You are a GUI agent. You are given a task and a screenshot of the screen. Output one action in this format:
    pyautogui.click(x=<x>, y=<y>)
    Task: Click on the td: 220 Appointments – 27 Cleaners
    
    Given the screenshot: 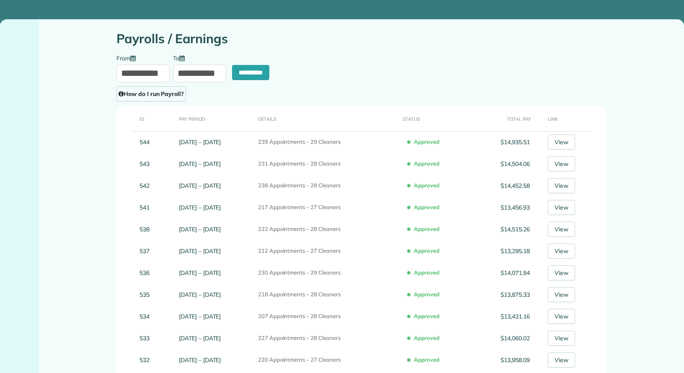 What is the action you would take?
    pyautogui.click(x=327, y=360)
    